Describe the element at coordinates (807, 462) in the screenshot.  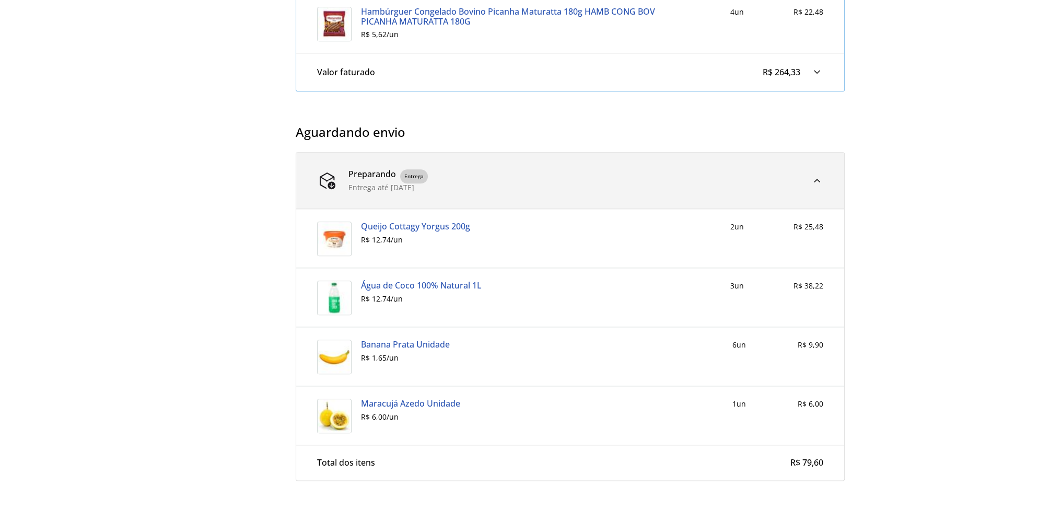
I see `div: R$ 79,60` at that location.